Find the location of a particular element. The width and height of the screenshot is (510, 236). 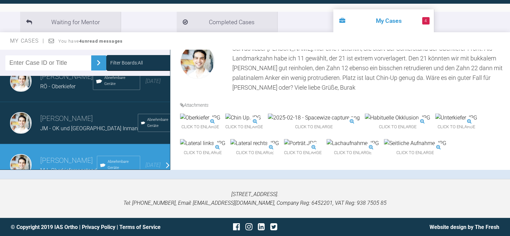

img: Chin Up.JPG is located at coordinates (243, 118).